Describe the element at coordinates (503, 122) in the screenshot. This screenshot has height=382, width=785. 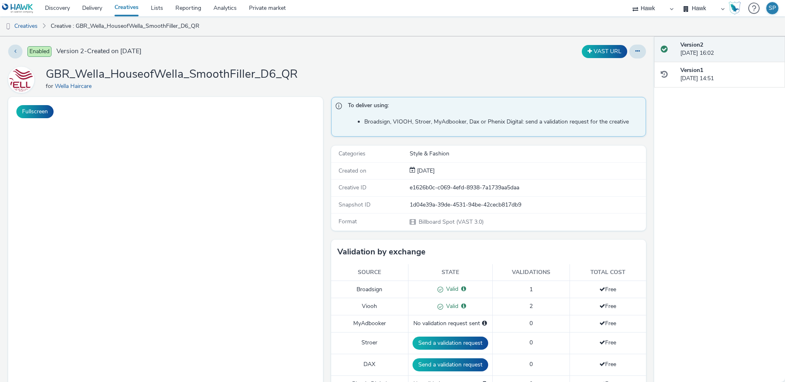
I see `li: Broadsign, VIOOH, Stroer, MyAdbooker, Dax or Phenix Digital: send a validation request for the cr...` at that location.